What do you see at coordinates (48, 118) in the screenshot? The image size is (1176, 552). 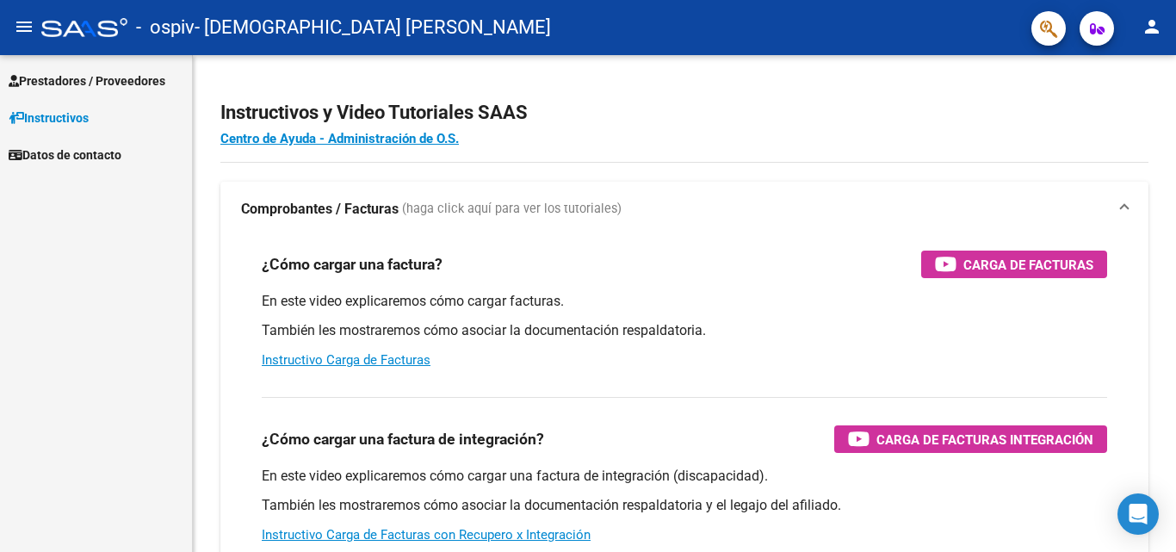 I see `span: Instructivos` at bounding box center [48, 118].